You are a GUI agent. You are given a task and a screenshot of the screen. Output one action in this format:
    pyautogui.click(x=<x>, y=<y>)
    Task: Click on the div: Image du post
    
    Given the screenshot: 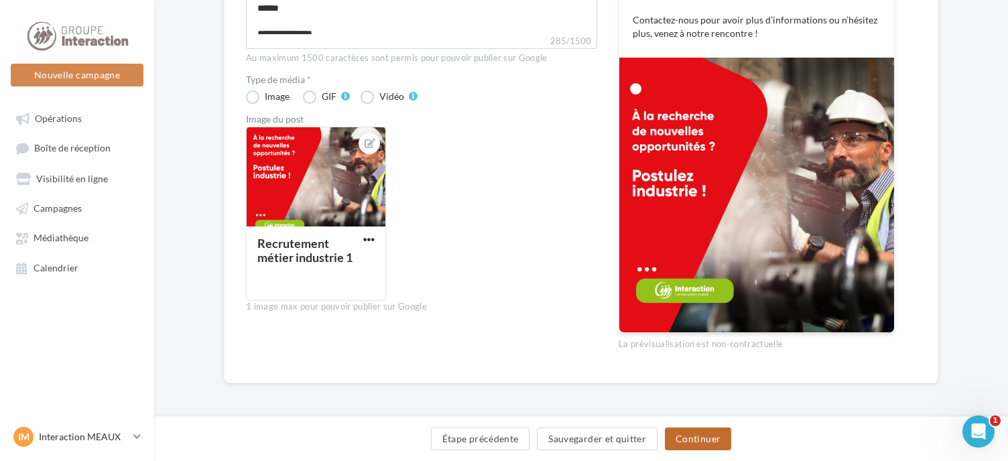 What is the action you would take?
    pyautogui.click(x=422, y=119)
    